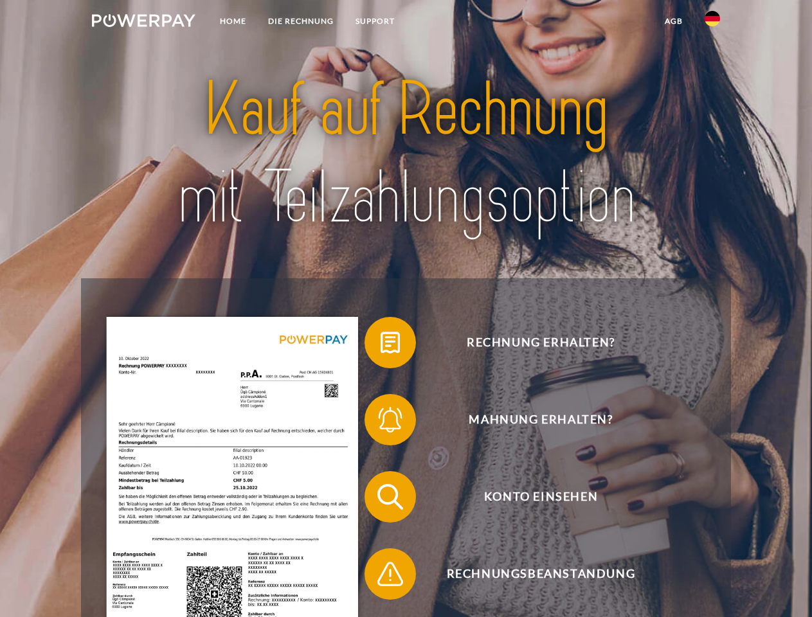 This screenshot has width=812, height=617. Describe the element at coordinates (532, 497) in the screenshot. I see `button: Konto einsehen` at that location.